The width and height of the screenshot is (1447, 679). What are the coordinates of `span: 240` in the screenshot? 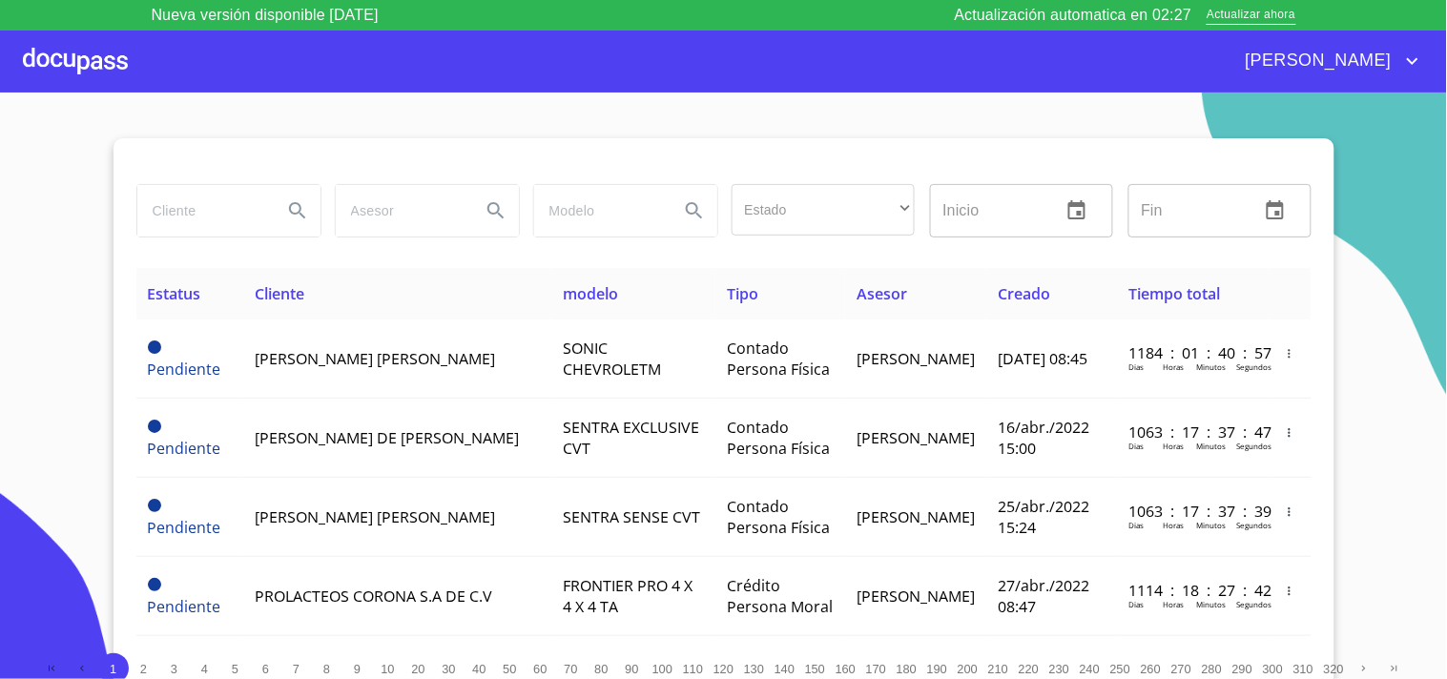 It's located at (1089, 669).